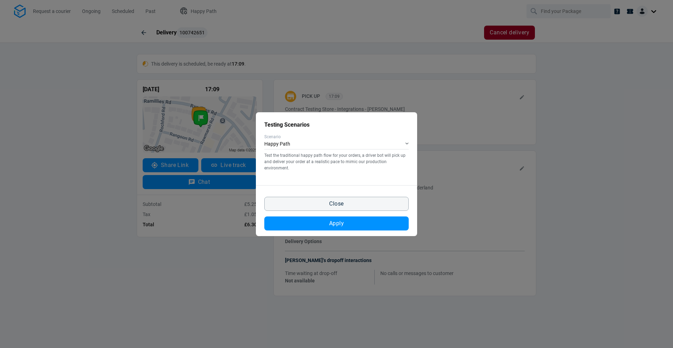 The image size is (673, 348). What do you see at coordinates (335, 162) in the screenshot?
I see `span: Test the traditional happy path flow for your orders, a driver bot will pick up and deliver your ...` at bounding box center [335, 162].